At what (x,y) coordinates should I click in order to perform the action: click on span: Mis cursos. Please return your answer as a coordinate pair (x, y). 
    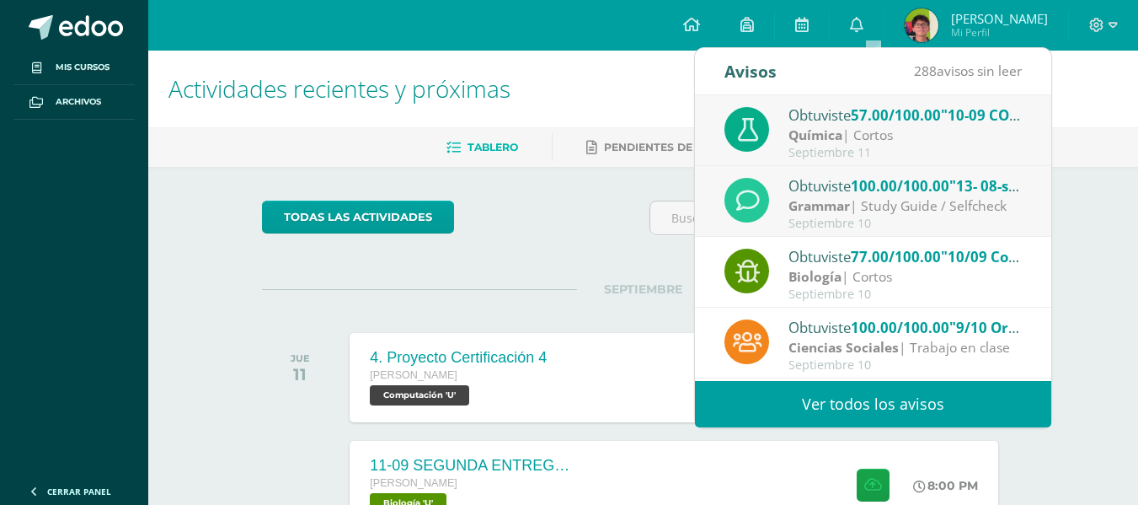
    Looking at the image, I should click on (83, 67).